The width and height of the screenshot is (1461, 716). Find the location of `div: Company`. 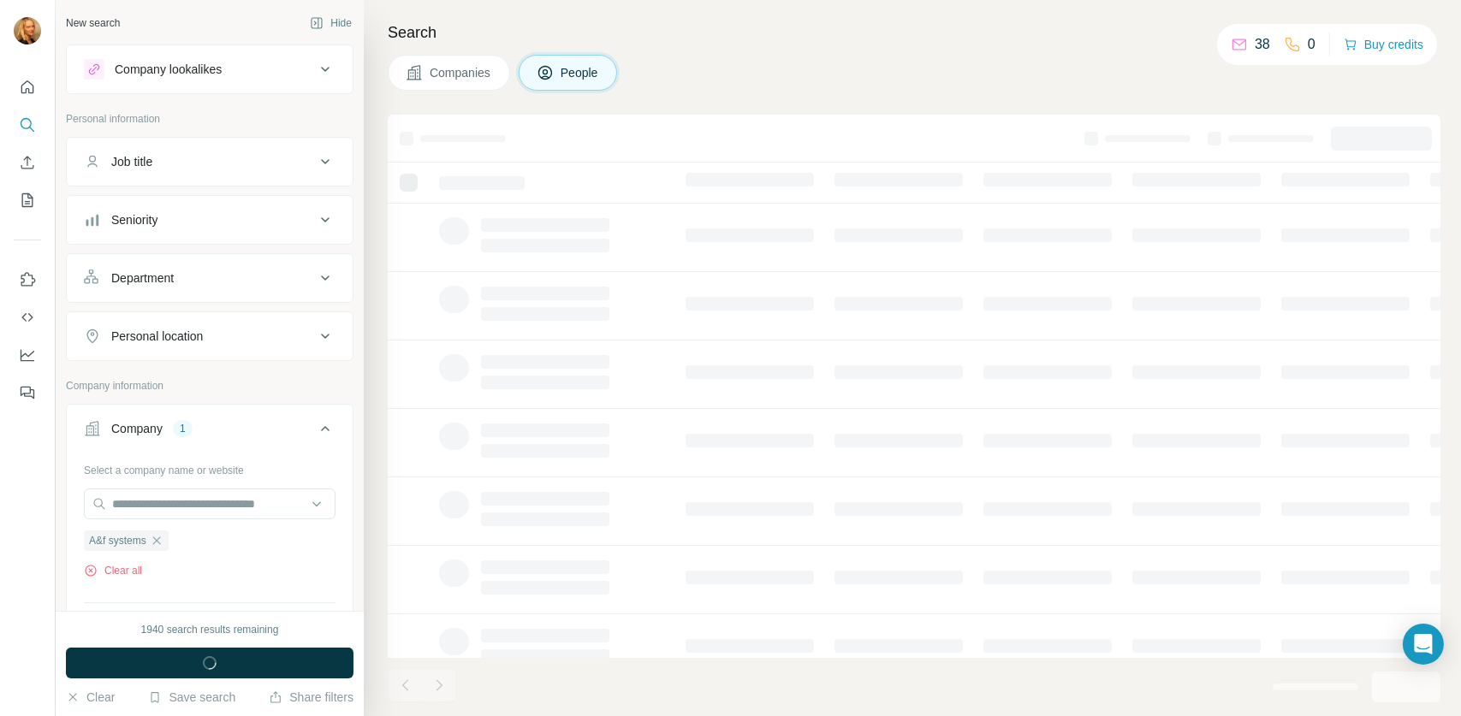

div: Company is located at coordinates (137, 429).